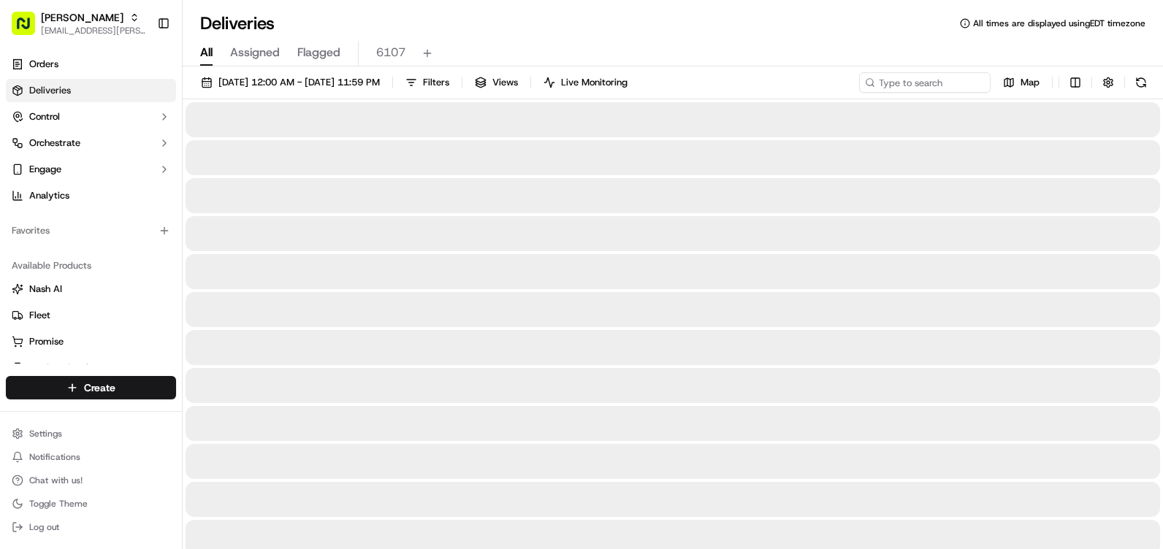 This screenshot has height=549, width=1163. Describe the element at coordinates (50, 91) in the screenshot. I see `span: Deliveries` at that location.